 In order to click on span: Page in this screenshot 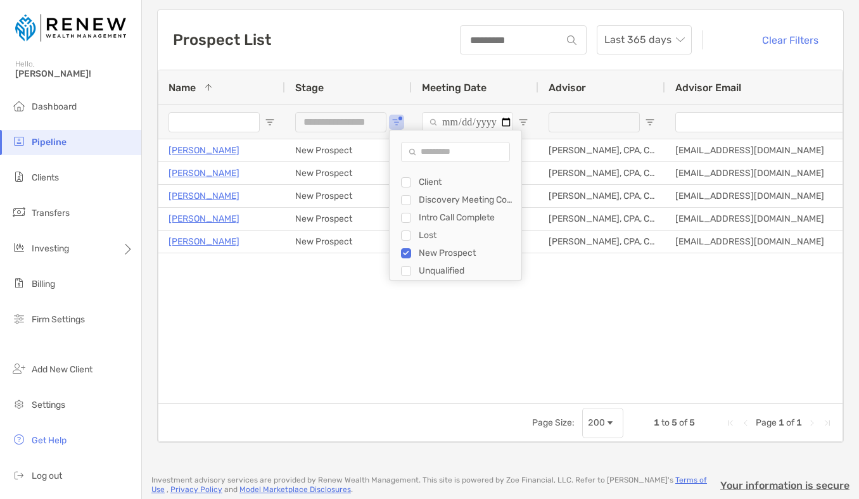, I will do `click(766, 423)`.